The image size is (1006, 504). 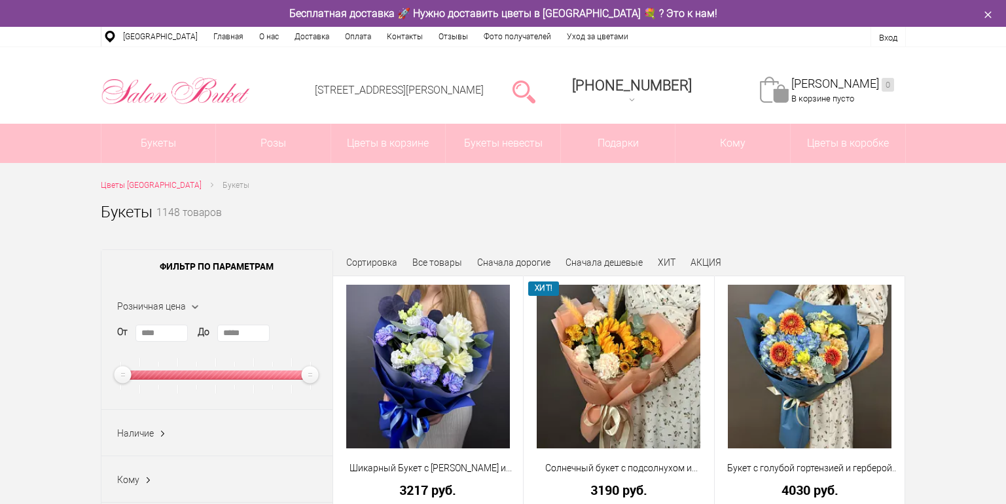 What do you see at coordinates (217, 266) in the screenshot?
I see `span: Фильтр по параметрам` at bounding box center [217, 266].